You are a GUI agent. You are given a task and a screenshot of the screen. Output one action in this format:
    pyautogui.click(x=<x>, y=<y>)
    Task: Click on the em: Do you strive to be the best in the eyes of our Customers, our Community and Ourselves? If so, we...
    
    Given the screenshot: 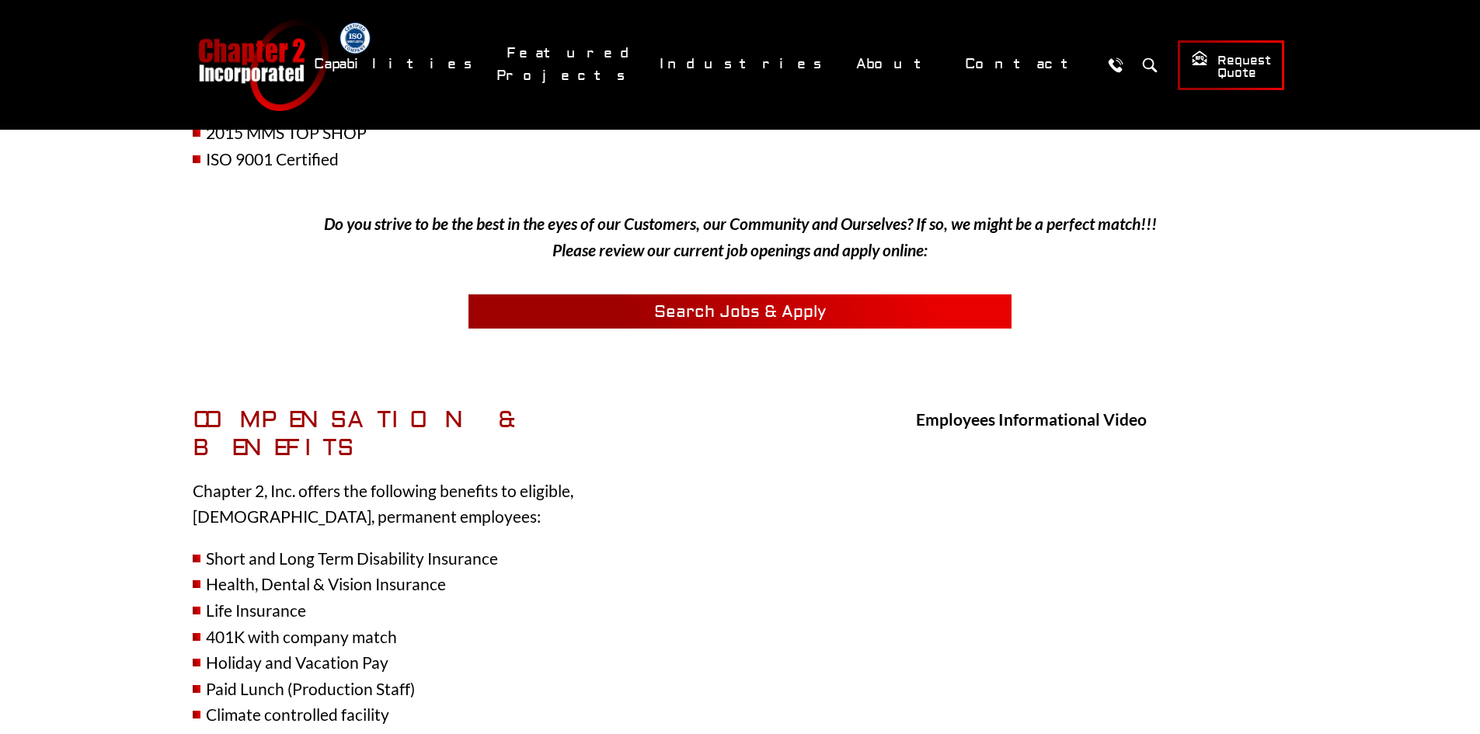 What is the action you would take?
    pyautogui.click(x=741, y=236)
    